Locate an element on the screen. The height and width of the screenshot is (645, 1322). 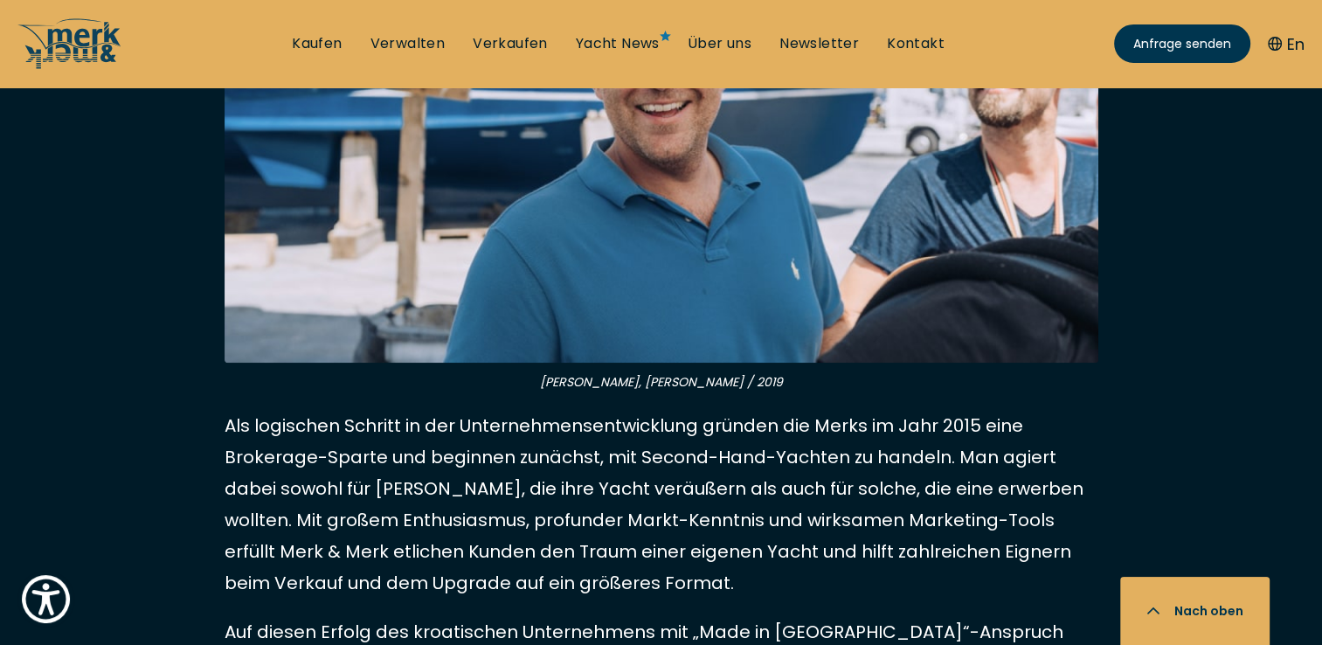
p: Als logischen Schritt in der Unternehmensentwicklung gründen die Merks im Jahr 2015 eine Brokerag... is located at coordinates (661, 504).